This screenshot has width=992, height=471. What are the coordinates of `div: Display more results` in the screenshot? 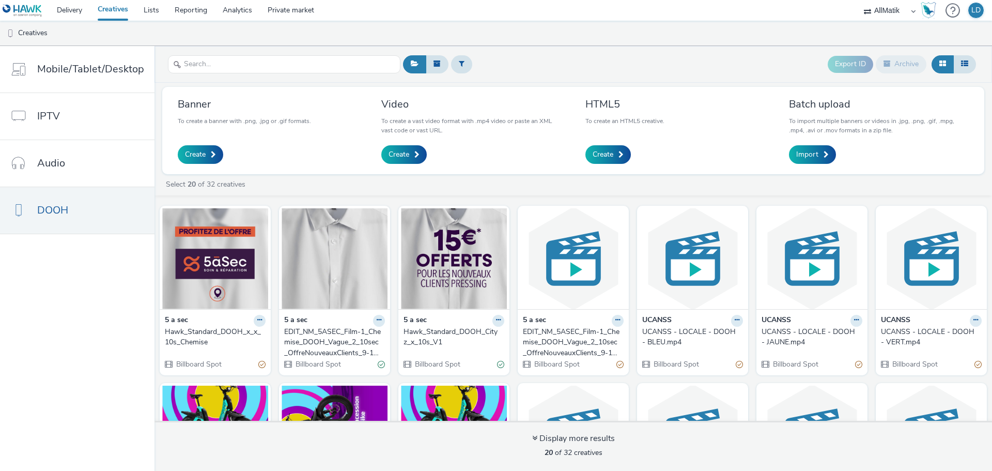 It's located at (574, 438).